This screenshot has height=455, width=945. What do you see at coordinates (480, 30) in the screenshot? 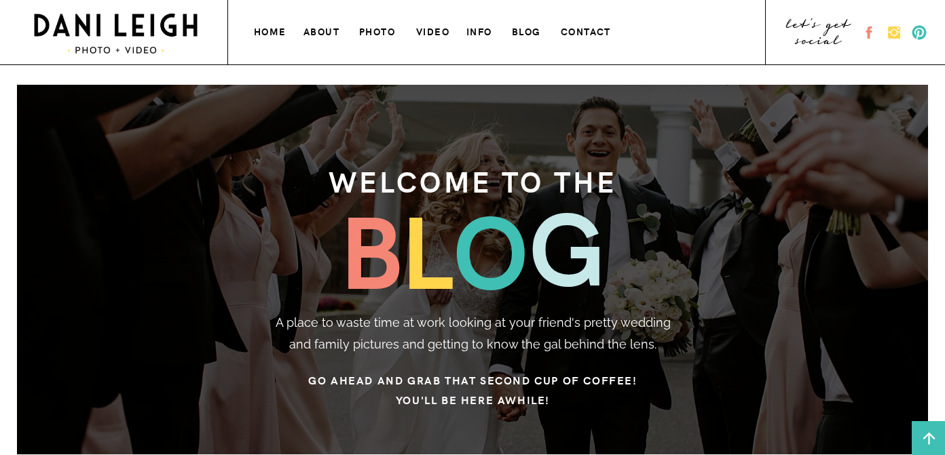
I see `a: info` at bounding box center [480, 30].